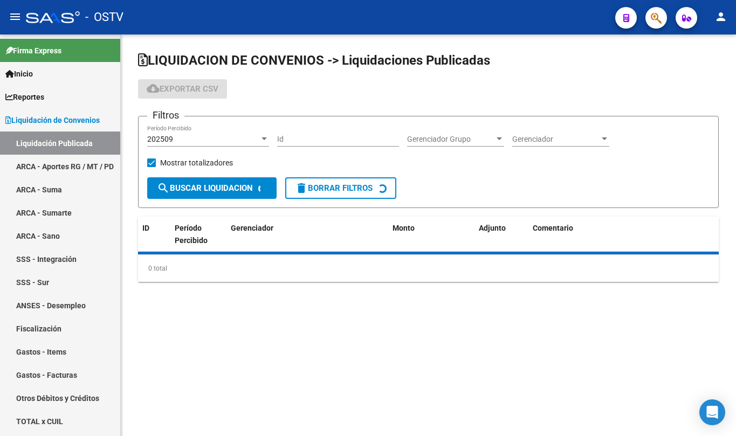 The image size is (736, 436). Describe the element at coordinates (19, 74) in the screenshot. I see `span: Inicio` at that location.